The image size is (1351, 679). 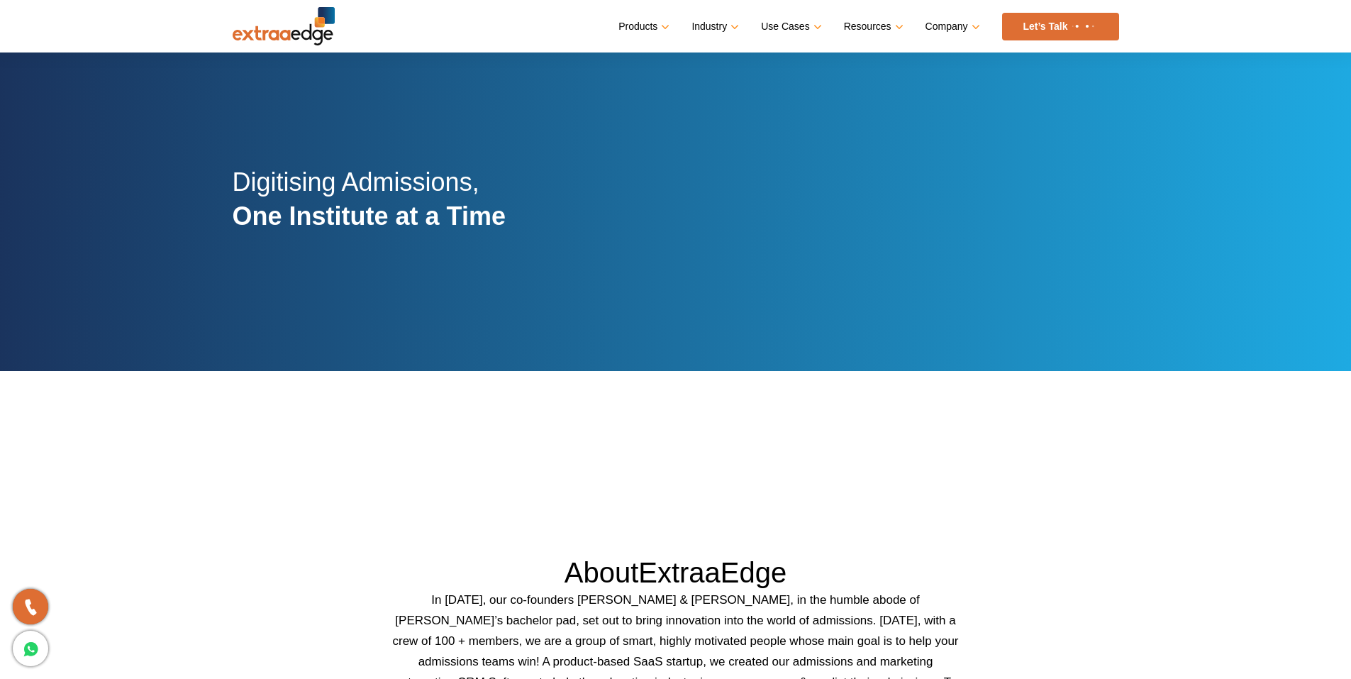 What do you see at coordinates (872, 26) in the screenshot?
I see `a: Resources` at bounding box center [872, 26].